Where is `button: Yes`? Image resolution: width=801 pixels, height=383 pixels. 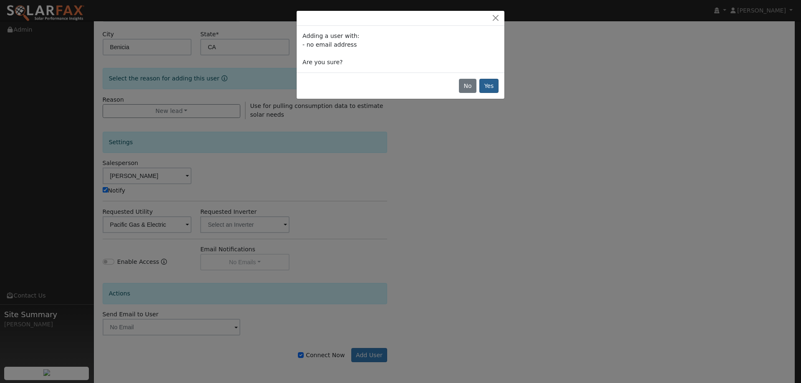
button: Yes is located at coordinates (489, 86).